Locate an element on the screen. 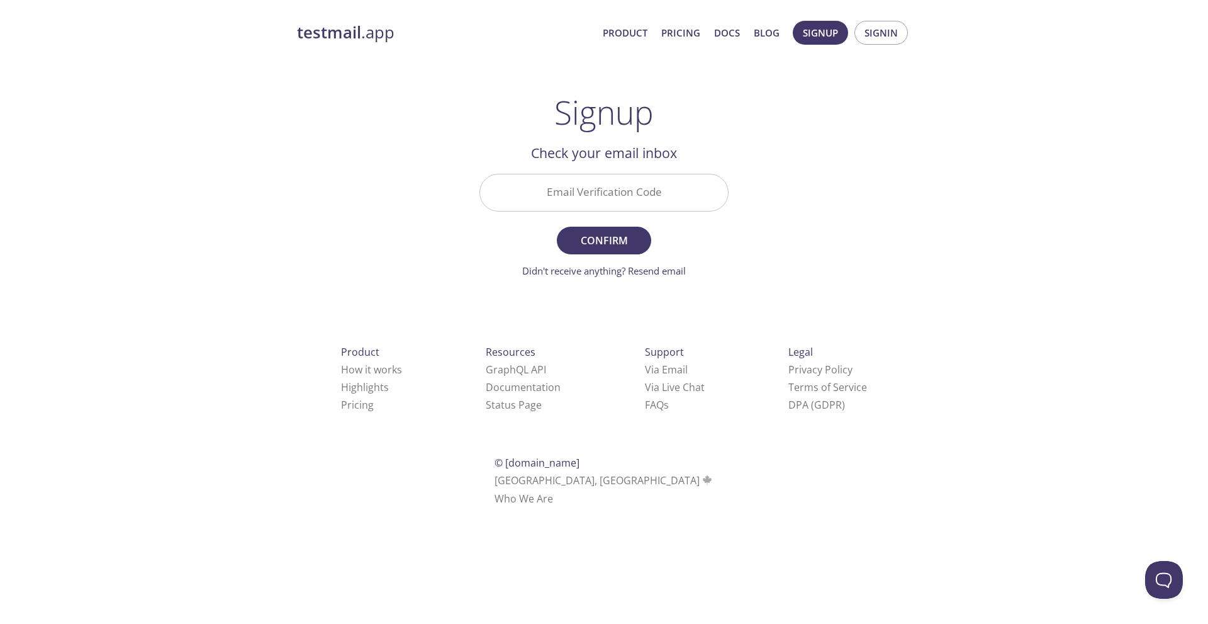 Image resolution: width=1208 pixels, height=624 pixels. a: Didn't receive anything? Resend email is located at coordinates (604, 271).